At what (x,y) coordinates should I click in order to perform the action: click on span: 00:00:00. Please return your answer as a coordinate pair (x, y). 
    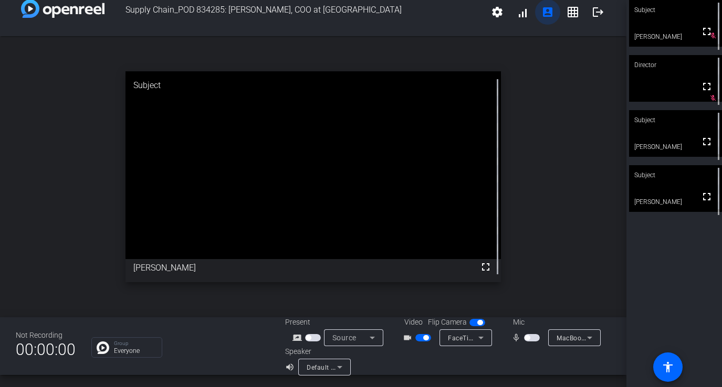
    Looking at the image, I should click on (46, 350).